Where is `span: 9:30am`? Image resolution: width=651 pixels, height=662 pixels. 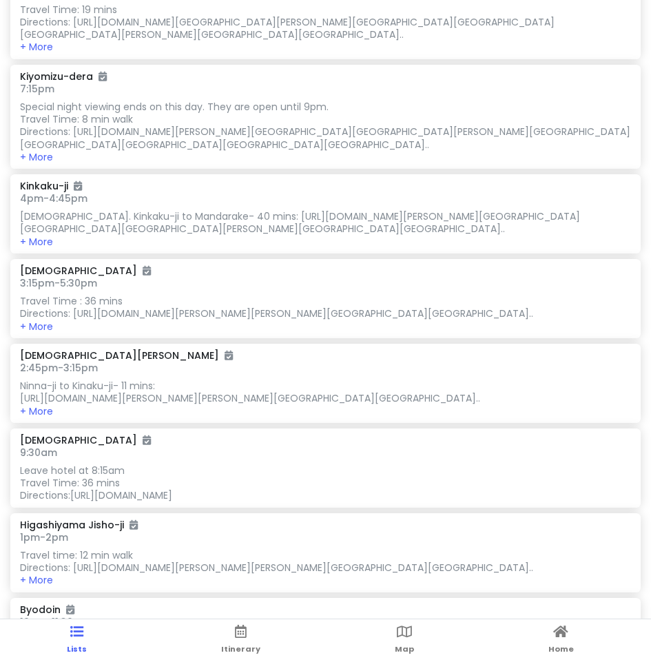 span: 9:30am is located at coordinates (39, 453).